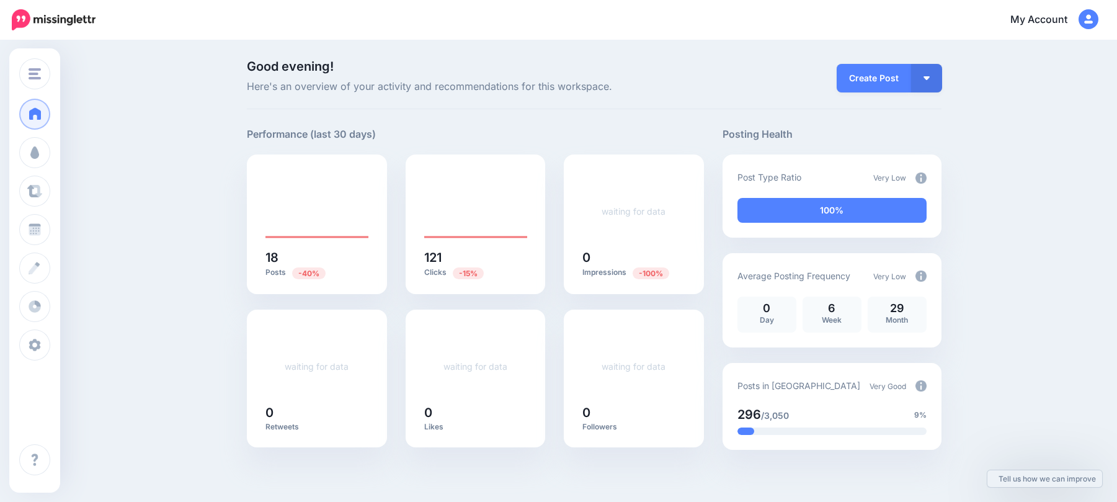  What do you see at coordinates (927, 78) in the screenshot?
I see `img: arrow-down-white.png` at bounding box center [927, 78].